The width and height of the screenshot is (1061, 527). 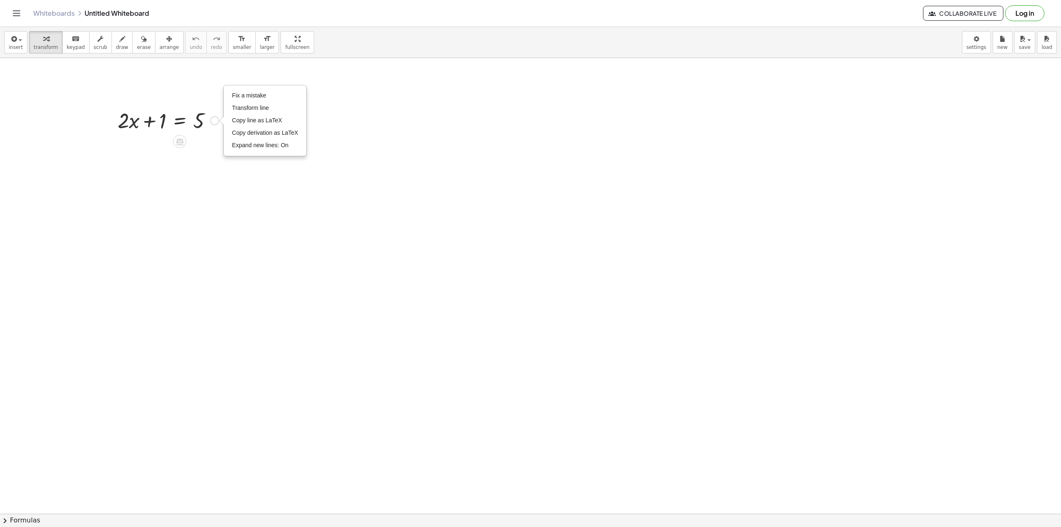 I want to click on span: Copy line as LaTeX, so click(x=257, y=120).